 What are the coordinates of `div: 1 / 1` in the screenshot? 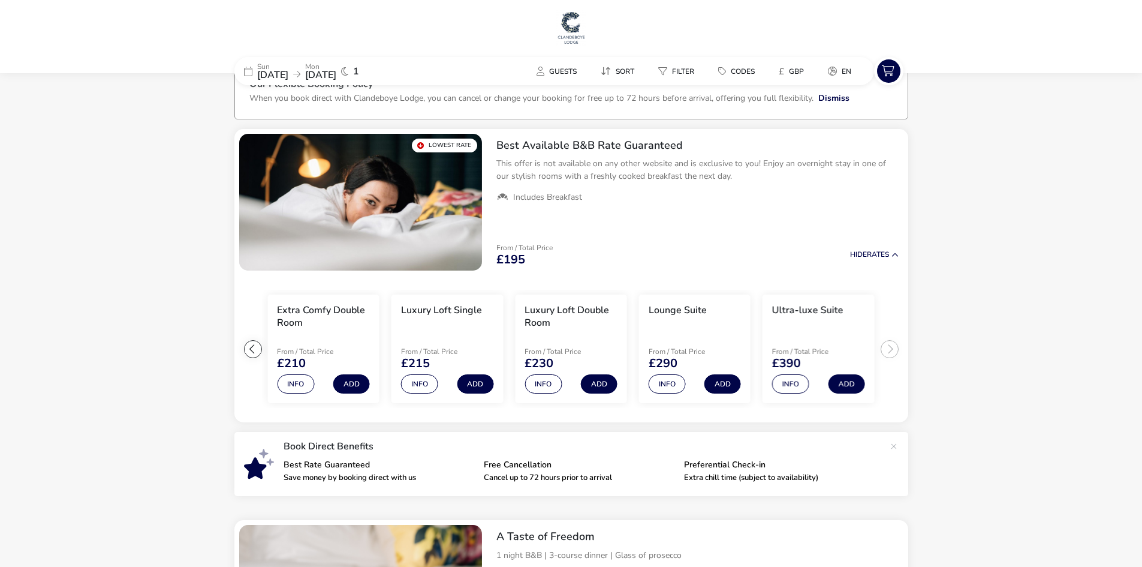 It's located at (360, 202).